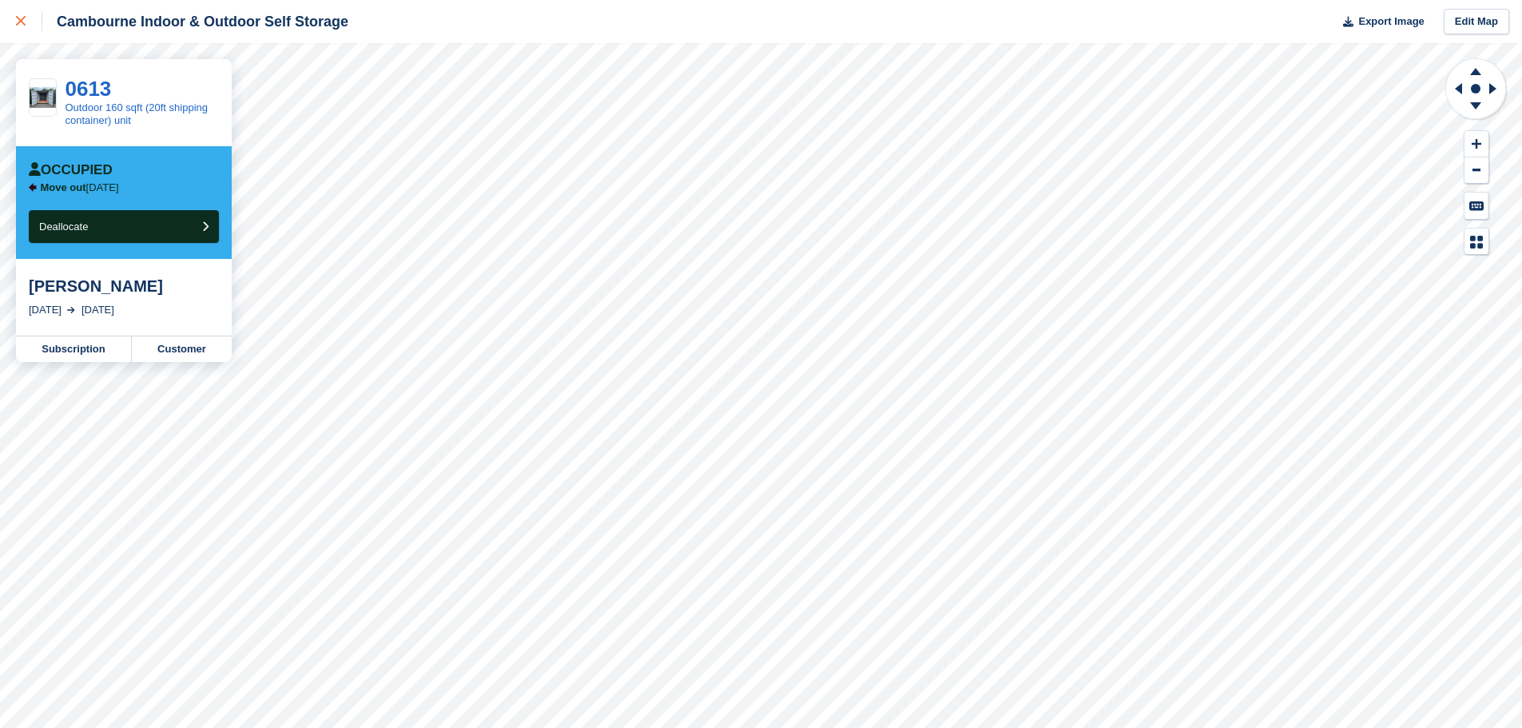 The image size is (1522, 728). What do you see at coordinates (71, 310) in the screenshot?
I see `img: arrow-right-light-icn-cde0832a797a2874e46488d9cf13f60e5c3a73dbe684e267c42b8395dfbc2abf.svg` at bounding box center [71, 310].